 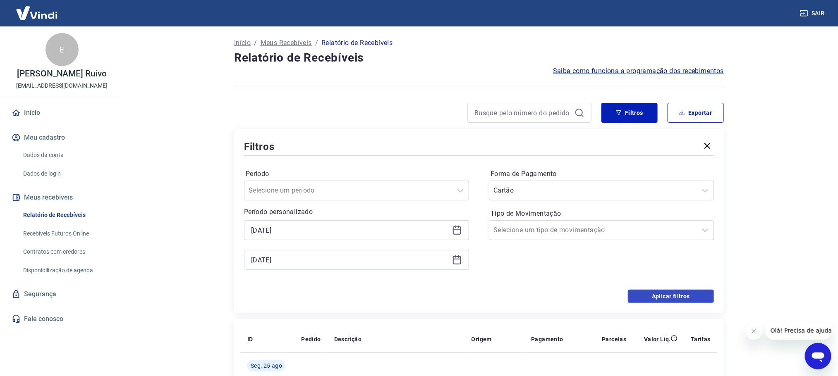 I want to click on a: Disponibilização de agenda, so click(x=67, y=271).